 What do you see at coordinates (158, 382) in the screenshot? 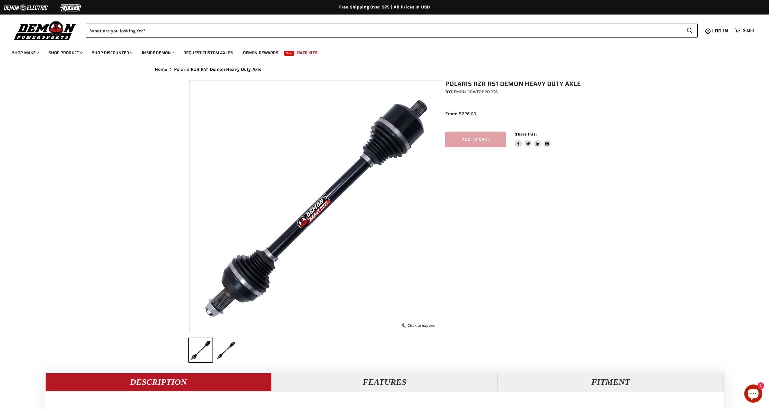
I see `button: Description` at bounding box center [158, 382].